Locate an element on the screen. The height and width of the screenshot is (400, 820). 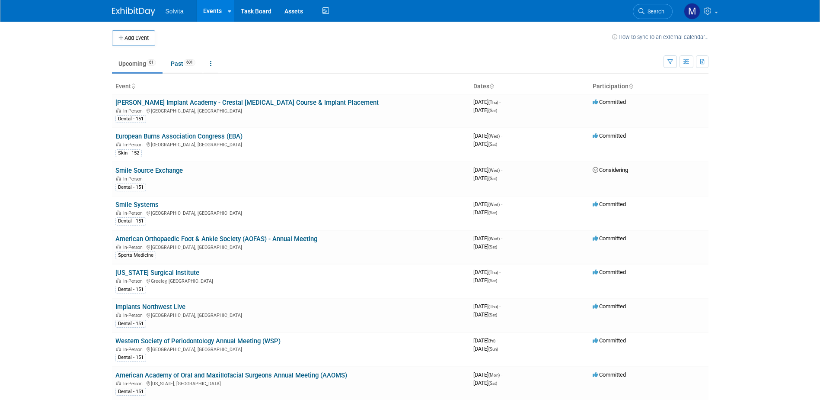
span: 61 is located at coordinates (151, 62).